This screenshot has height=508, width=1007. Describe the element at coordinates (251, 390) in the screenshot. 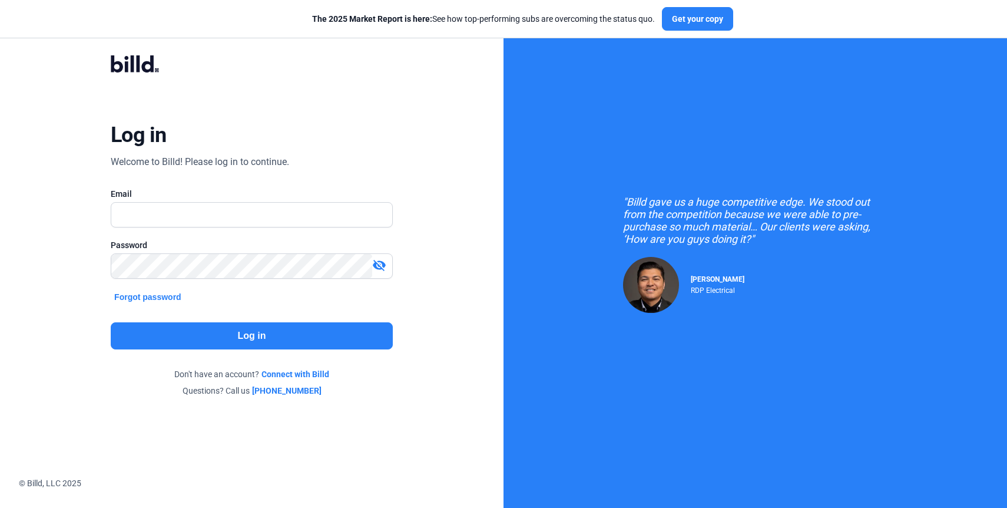

I see `div: Questions? Call us` at that location.